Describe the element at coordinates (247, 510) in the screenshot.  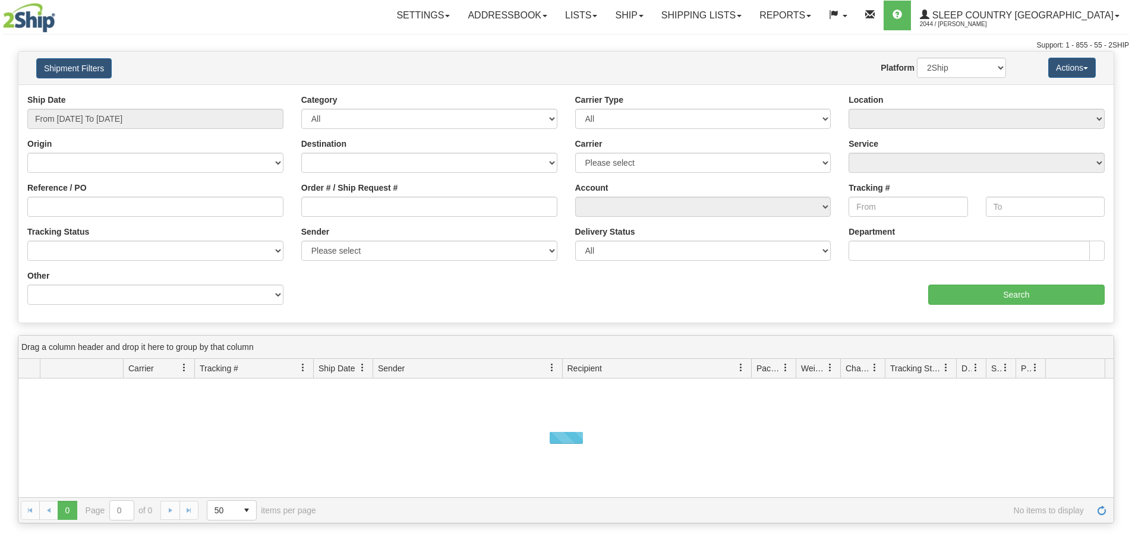
I see `span: select` at that location.